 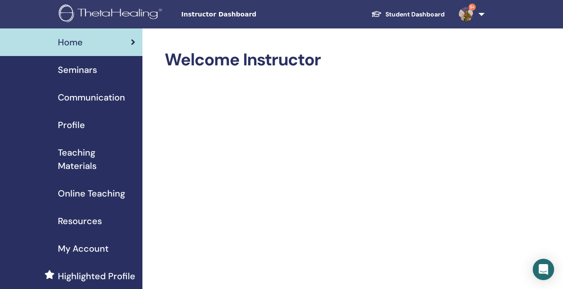 I want to click on span: Seminars, so click(x=77, y=70).